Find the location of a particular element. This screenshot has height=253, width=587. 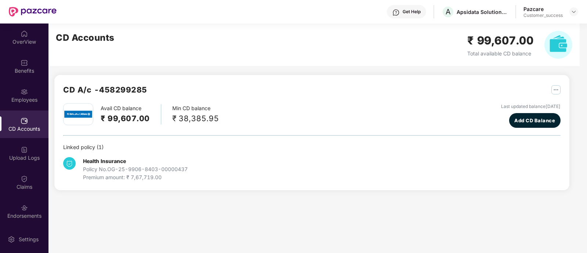

div: ₹ 38,385.95 is located at coordinates (195, 118).